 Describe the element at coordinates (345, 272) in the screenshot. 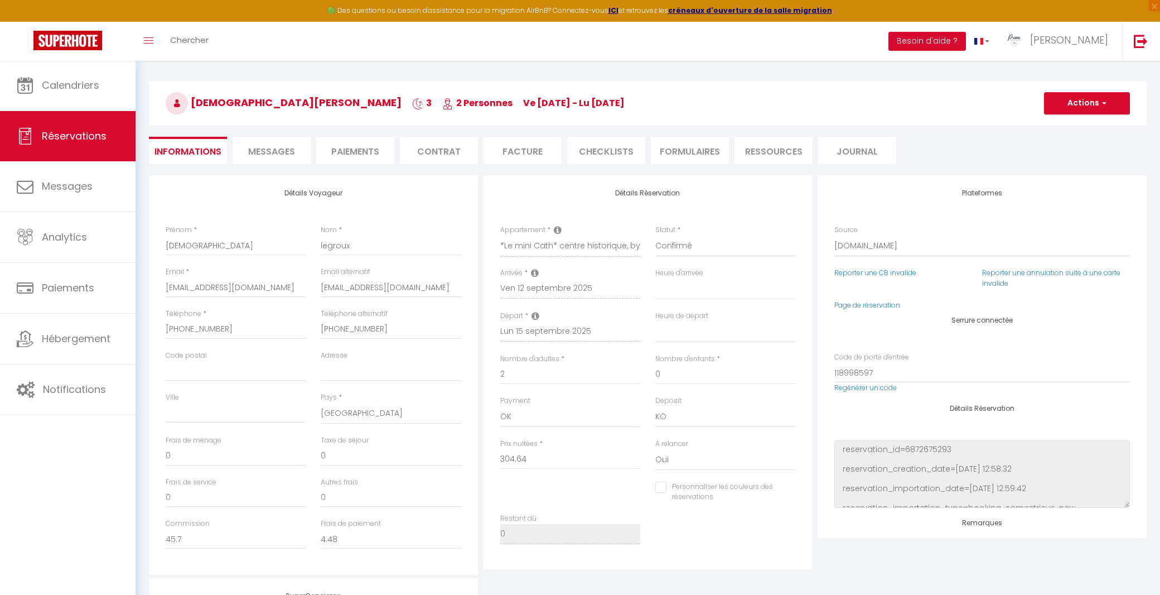

I see `label: Email alternatif` at that location.